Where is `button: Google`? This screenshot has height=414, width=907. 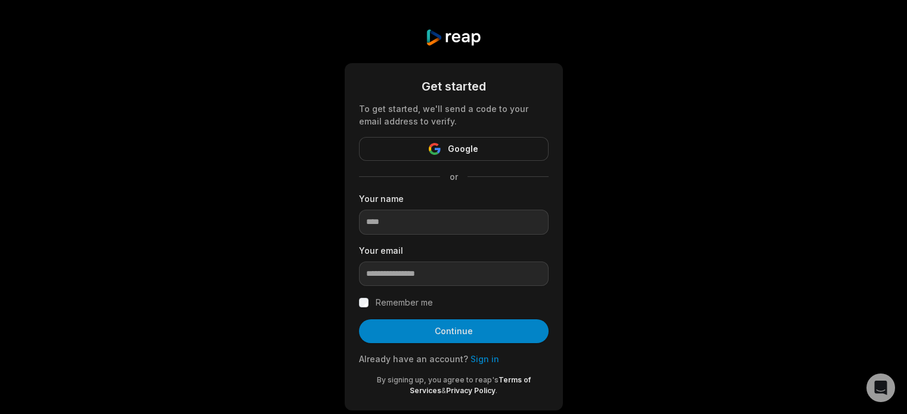 button: Google is located at coordinates (454, 149).